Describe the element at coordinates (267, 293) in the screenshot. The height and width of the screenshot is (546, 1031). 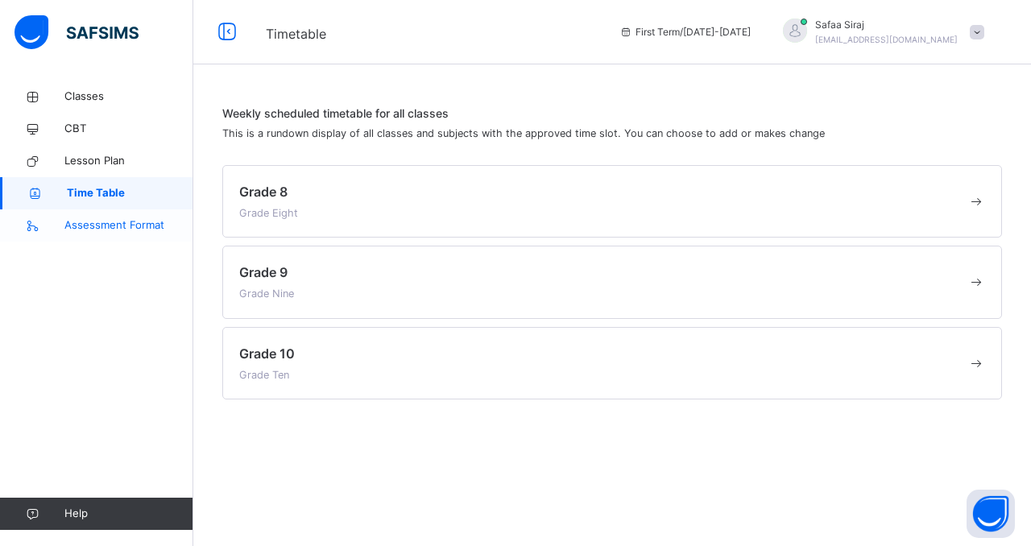
I see `span: Grade Nine` at that location.